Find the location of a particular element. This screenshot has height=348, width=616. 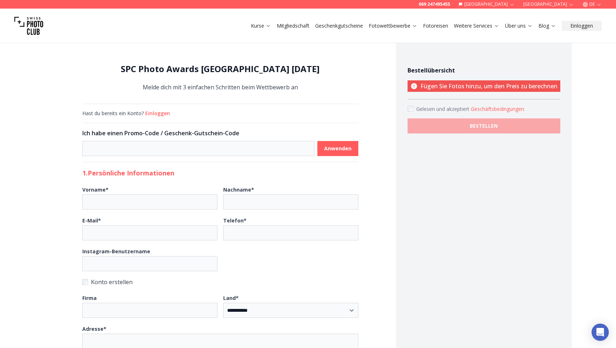

button: Fotoreisen is located at coordinates (435, 26).